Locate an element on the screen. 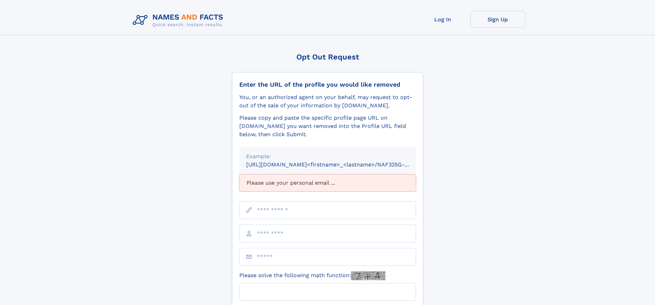  img: Logo Names and Facts is located at coordinates (179, 20).